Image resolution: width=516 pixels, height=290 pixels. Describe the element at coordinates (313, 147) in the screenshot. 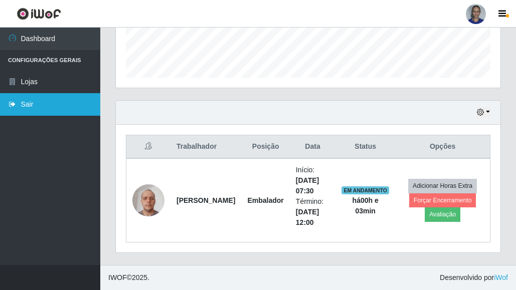

I see `th: Data` at that location.